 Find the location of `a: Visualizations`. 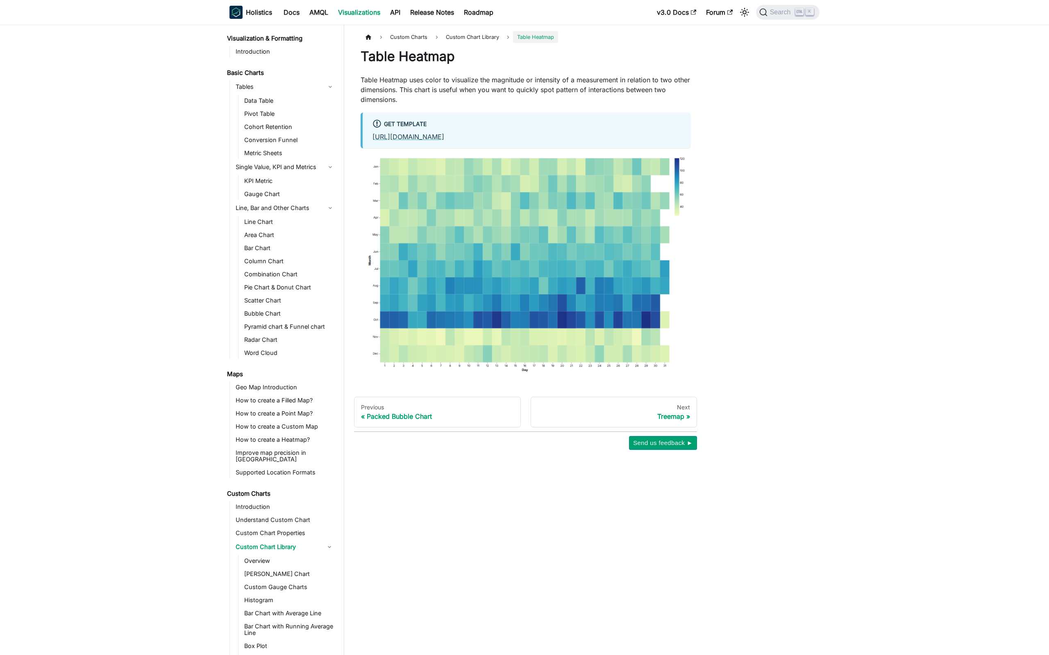

a: Visualizations is located at coordinates (359, 12).